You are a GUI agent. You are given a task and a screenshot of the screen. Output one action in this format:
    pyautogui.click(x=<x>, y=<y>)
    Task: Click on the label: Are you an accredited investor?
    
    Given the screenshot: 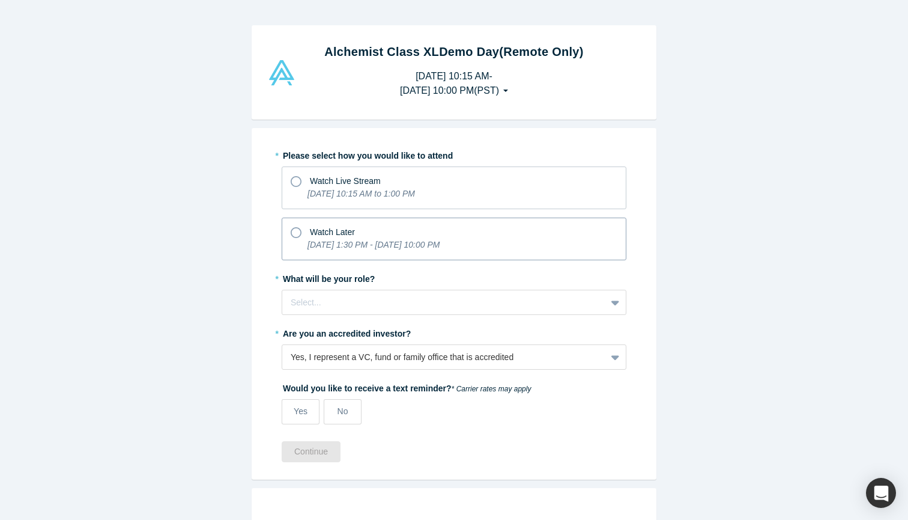 What is the action you would take?
    pyautogui.click(x=454, y=332)
    